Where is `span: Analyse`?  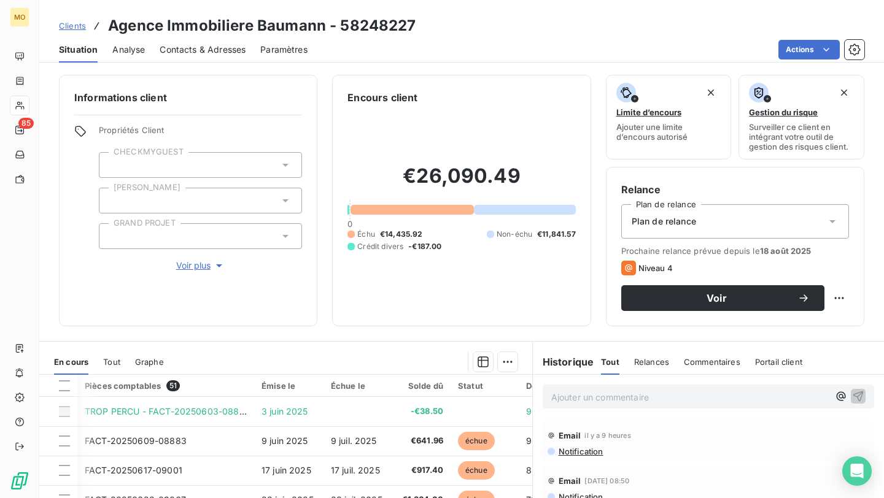 span: Analyse is located at coordinates (128, 50).